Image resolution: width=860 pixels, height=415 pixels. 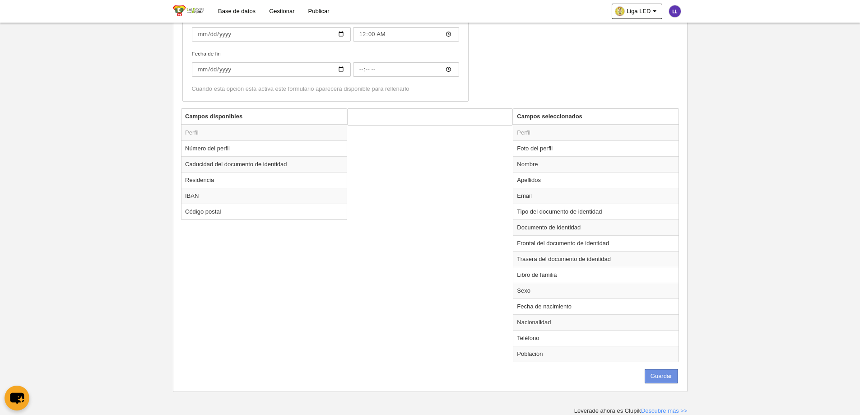 What do you see at coordinates (637, 11) in the screenshot?
I see `a: Liga LED` at bounding box center [637, 11].